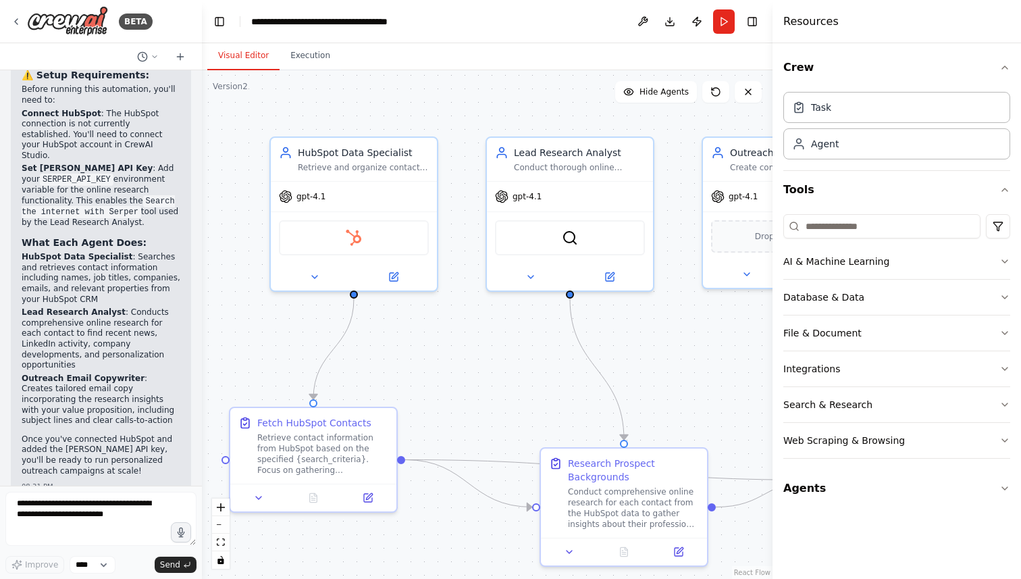  What do you see at coordinates (897, 261) in the screenshot?
I see `button: AI & Machine Learning` at bounding box center [897, 261].